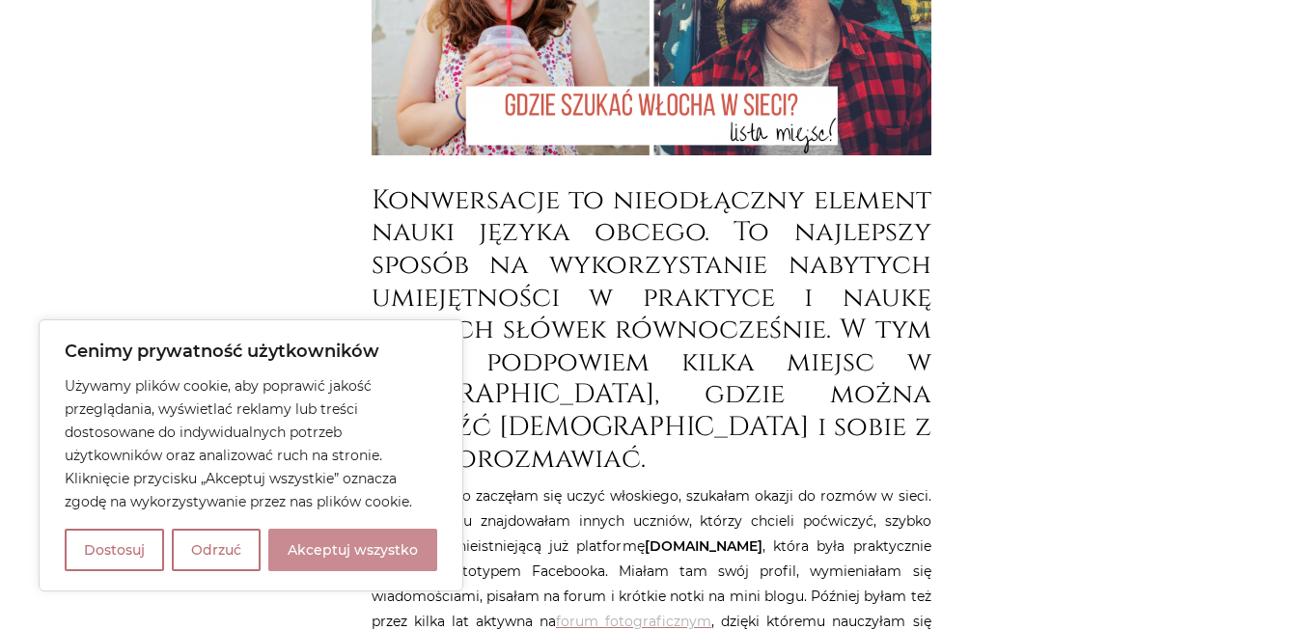 The height and width of the screenshot is (630, 1302). I want to click on h2: Konwersacje to nieodłączny element nauki języka obcego. To najlepszy sposób na wykorzystanie naby..., so click(652, 330).